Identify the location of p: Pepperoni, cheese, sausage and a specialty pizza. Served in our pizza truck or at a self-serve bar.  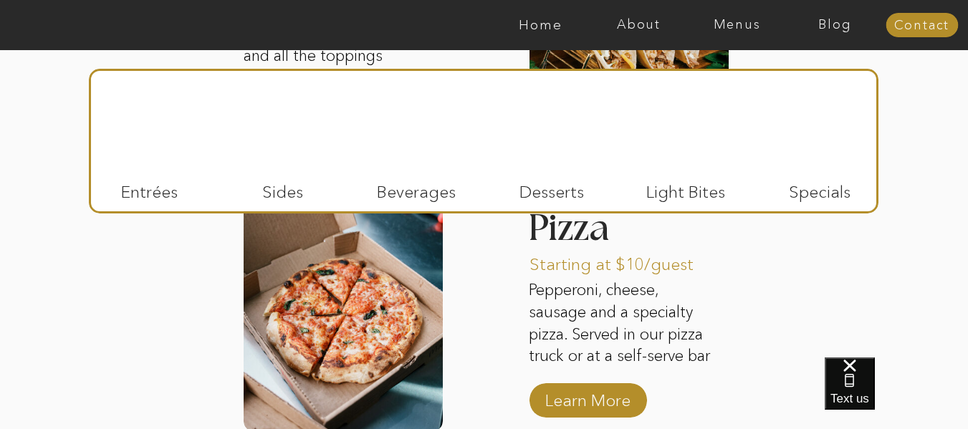
(624, 323).